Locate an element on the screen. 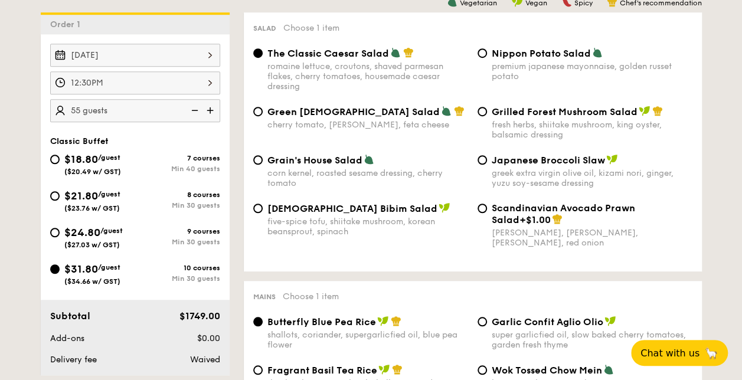 Image resolution: width=742 pixels, height=380 pixels. span: Scandinavian Avocado Prawn Salad is located at coordinates (563, 214).